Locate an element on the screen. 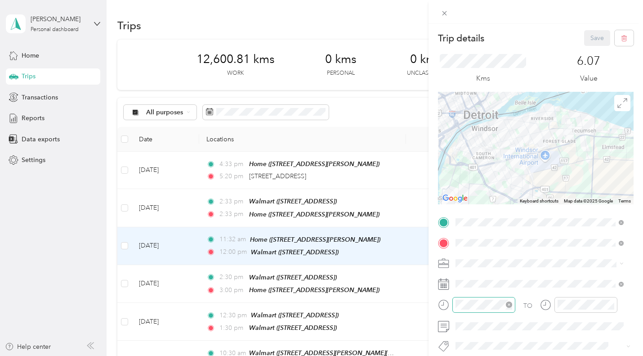  div: TO is located at coordinates (528, 305).